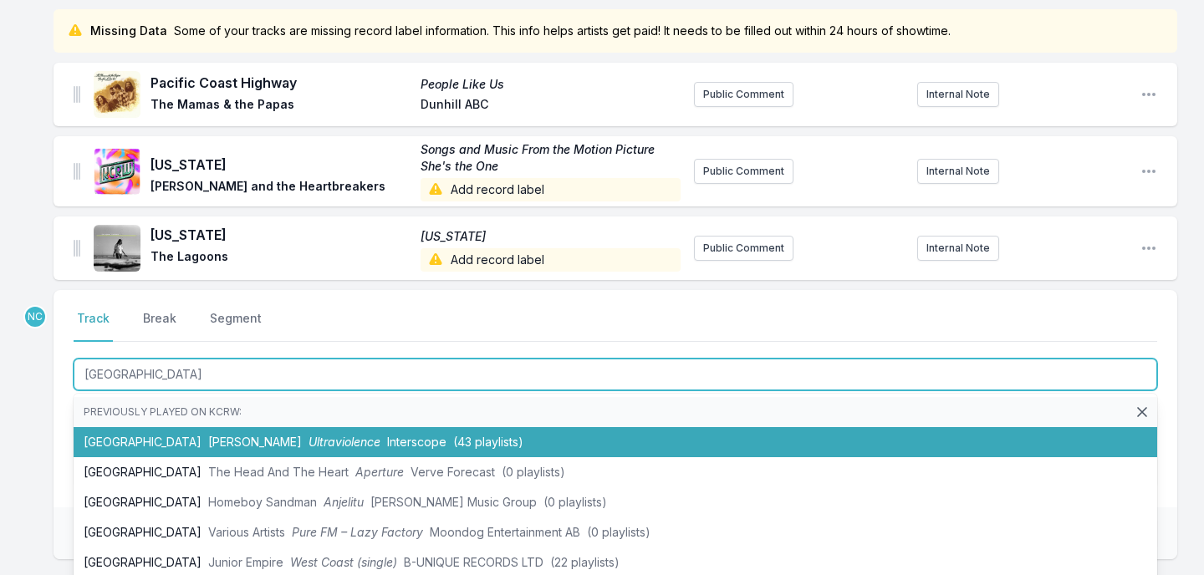 This screenshot has height=575, width=1204. I want to click on span: (22 playlists), so click(584, 562).